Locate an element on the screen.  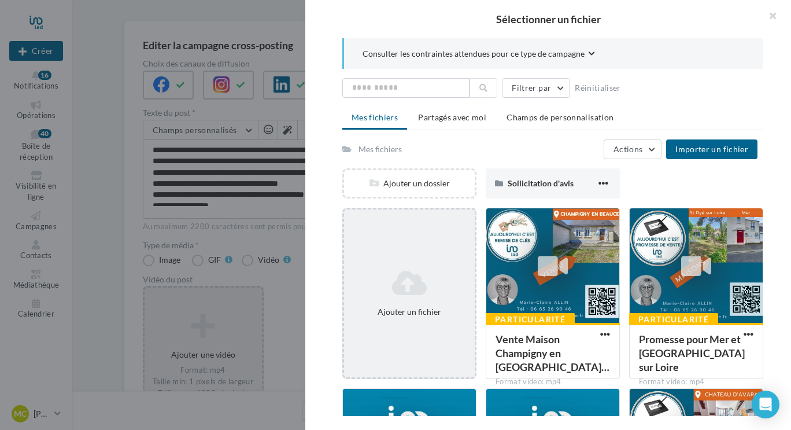
span: Partagés avec moi is located at coordinates (452, 117).